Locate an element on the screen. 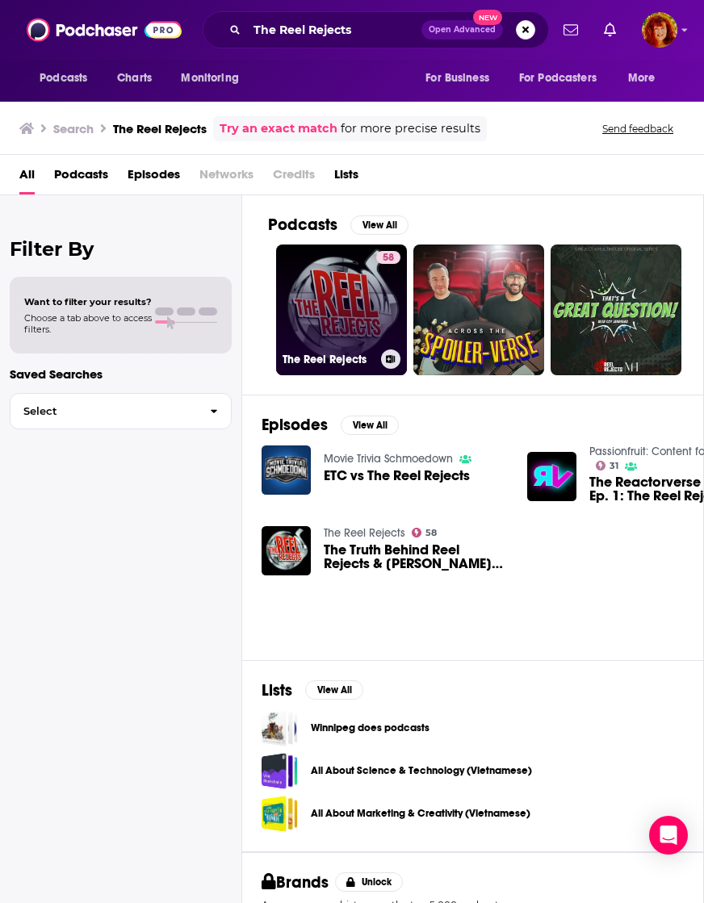  span: More is located at coordinates (642, 78).